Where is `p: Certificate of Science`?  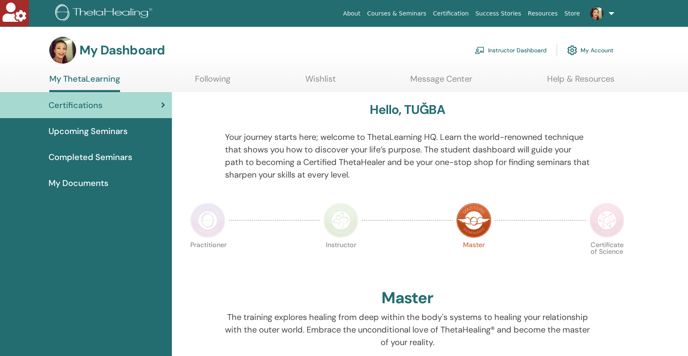
p: Certificate of Science is located at coordinates (607, 259).